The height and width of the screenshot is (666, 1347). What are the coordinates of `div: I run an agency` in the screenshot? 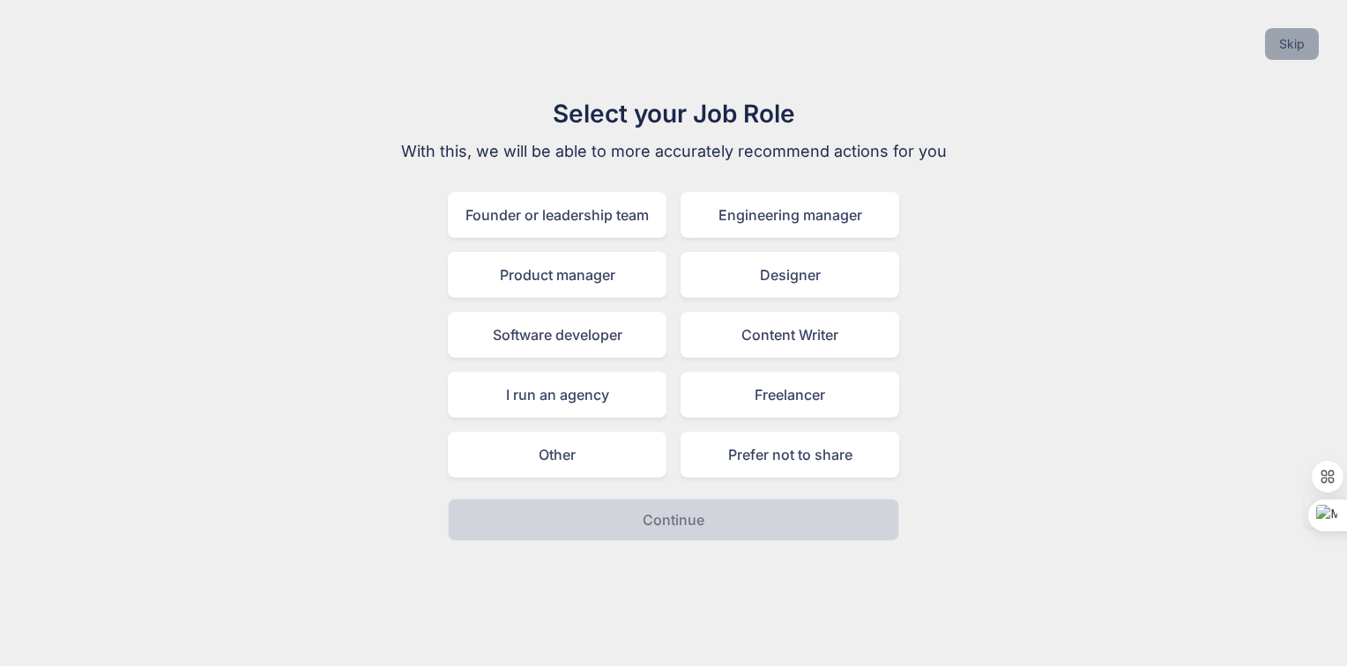 It's located at (557, 395).